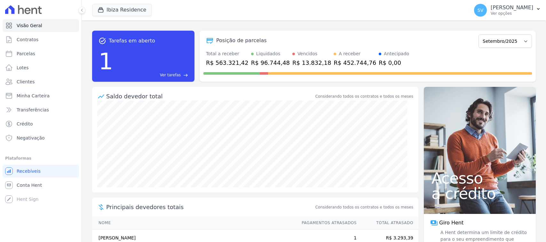  Describe the element at coordinates (41, 186) in the screenshot. I see `a: Conta Hent` at that location.